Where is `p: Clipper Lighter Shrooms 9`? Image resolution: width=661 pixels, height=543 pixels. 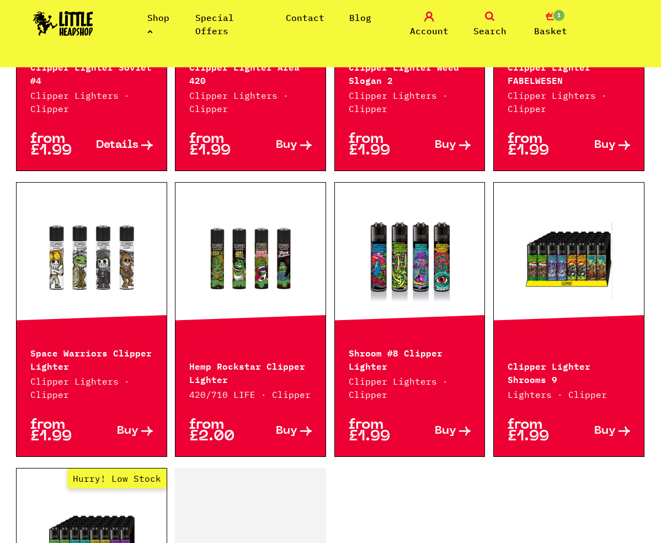
p: Clipper Lighter Shrooms 9 is located at coordinates (569, 372).